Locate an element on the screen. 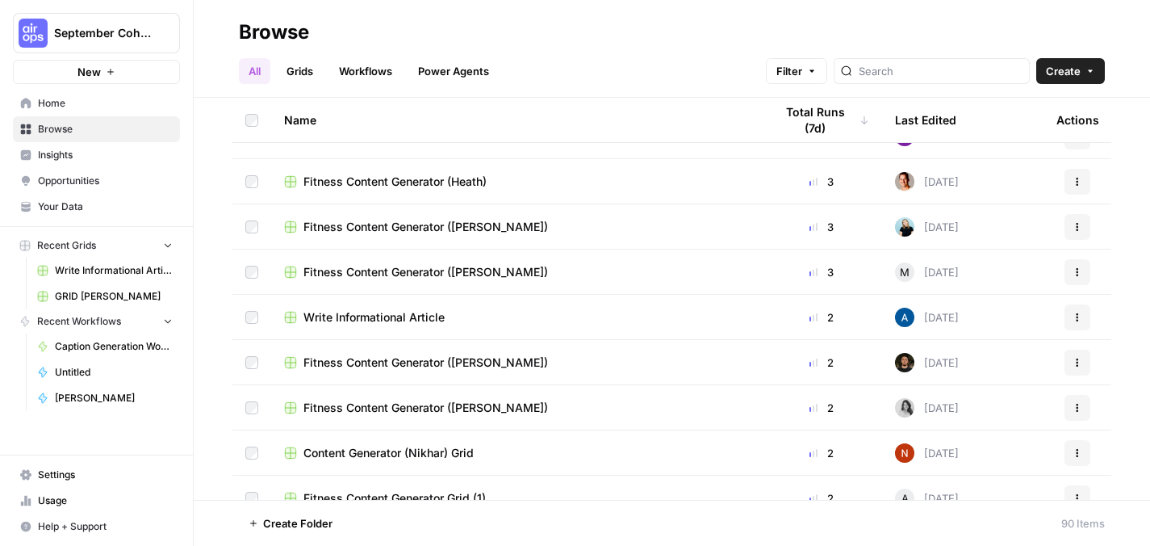  a: Your Data is located at coordinates (96, 207).